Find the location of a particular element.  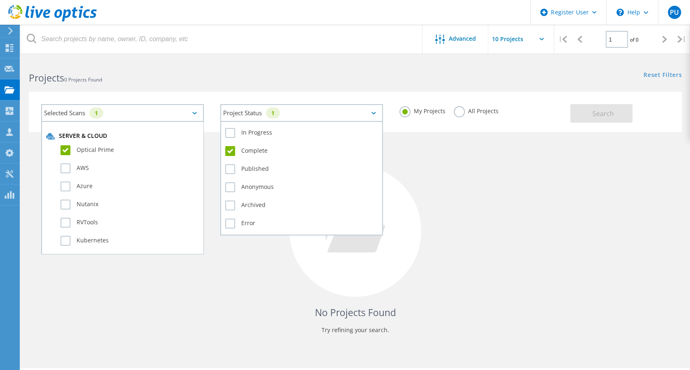

span: 0 Projects Found is located at coordinates (83, 79).